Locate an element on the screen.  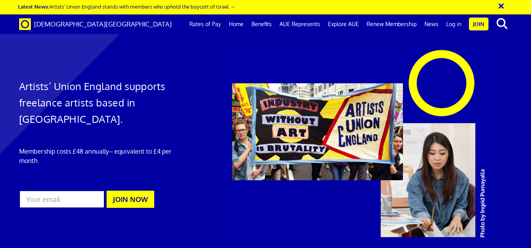
button: search is located at coordinates (502, 24).